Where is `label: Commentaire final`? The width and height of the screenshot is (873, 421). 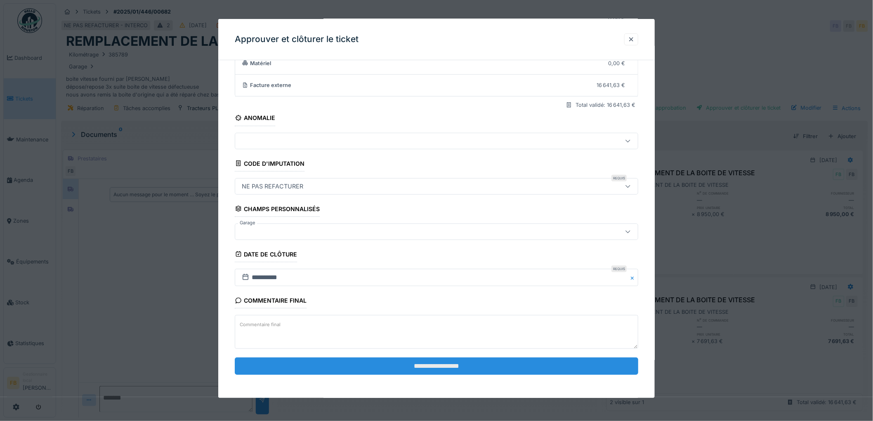 label: Commentaire final is located at coordinates (260, 325).